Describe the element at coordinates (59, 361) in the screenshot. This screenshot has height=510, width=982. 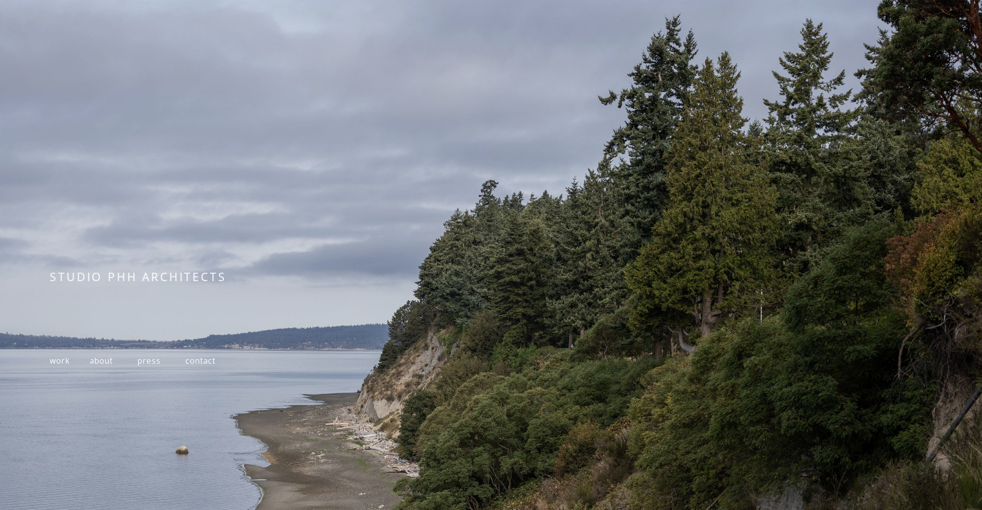
I see `a: work` at that location.